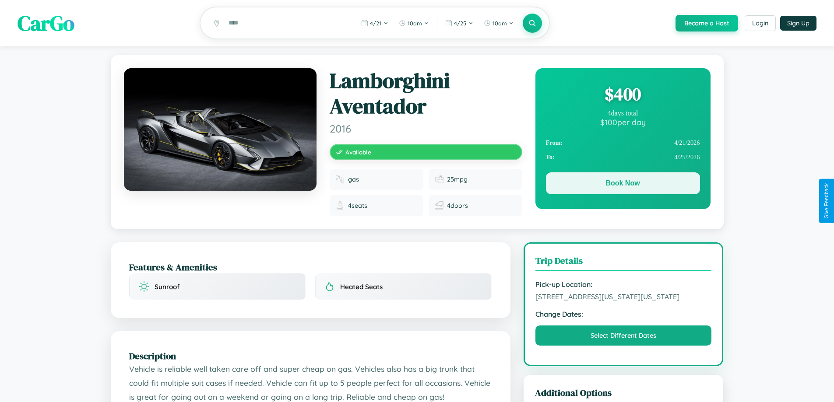 This screenshot has height=402, width=834. Describe the element at coordinates (624, 314) in the screenshot. I see `strong: Change Dates:` at that location.